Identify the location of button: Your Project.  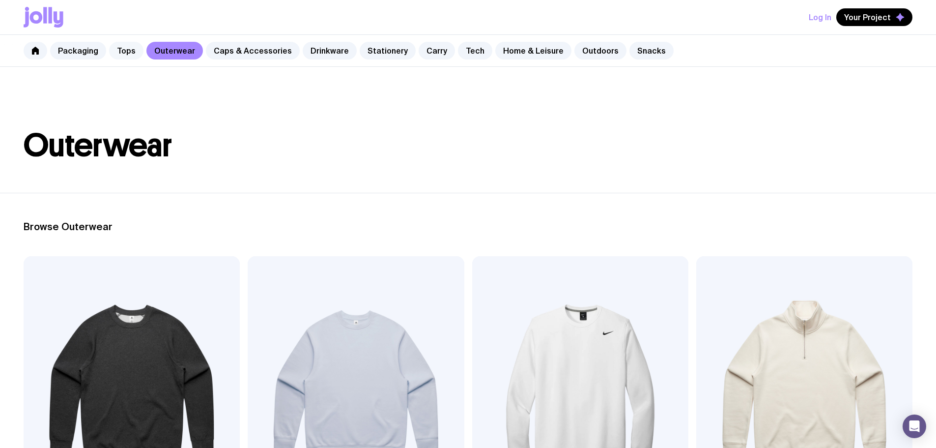
(874, 17).